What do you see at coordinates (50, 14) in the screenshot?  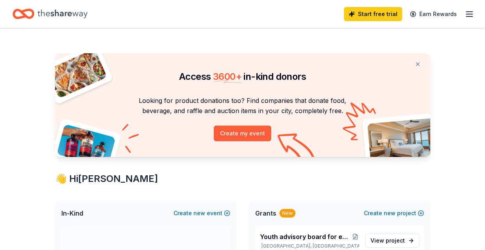 I see `a: Home` at bounding box center [50, 14].